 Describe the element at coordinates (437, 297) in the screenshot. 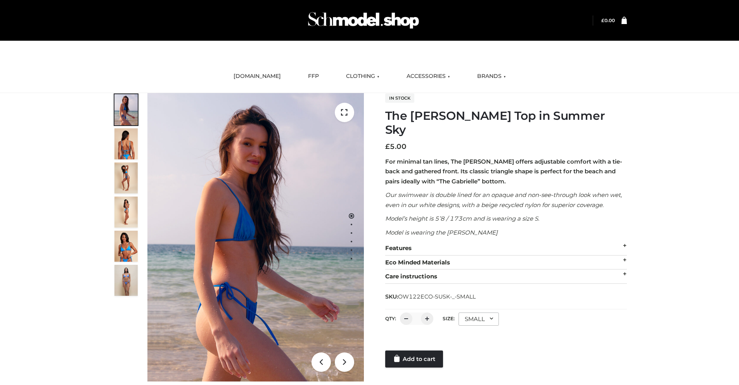

I see `span: OW122ECO-SUSK-_-SMALL` at that location.